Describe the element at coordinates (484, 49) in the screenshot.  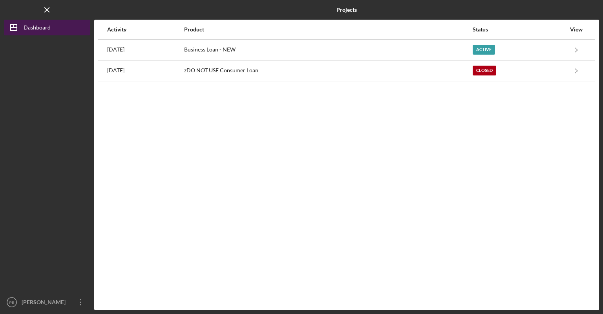
I see `div: Active` at that location.